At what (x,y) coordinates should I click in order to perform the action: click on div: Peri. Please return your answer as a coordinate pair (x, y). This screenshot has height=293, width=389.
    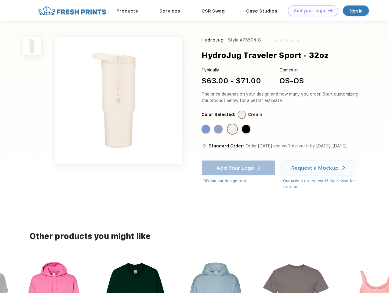
    Looking at the image, I should click on (218, 129).